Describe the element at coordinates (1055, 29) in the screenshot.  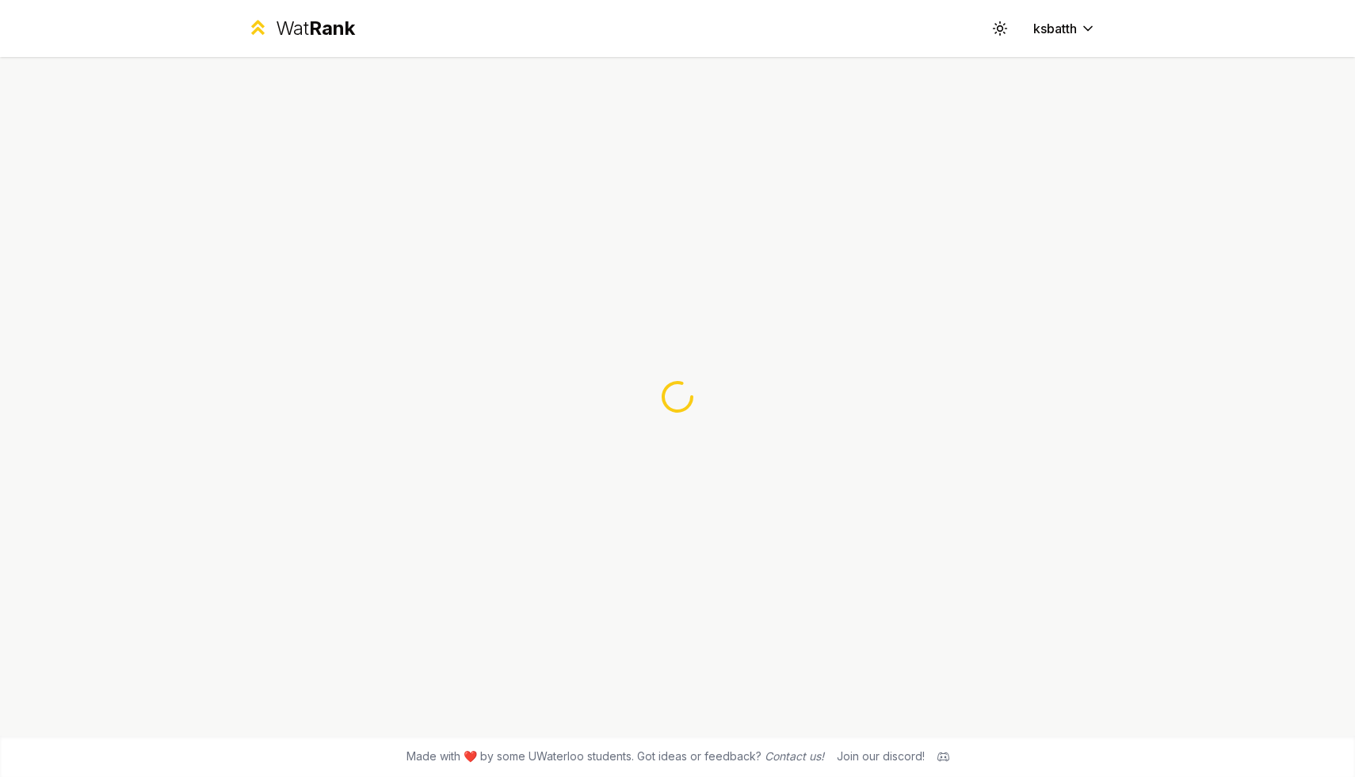
I see `span: ksbatth` at that location.